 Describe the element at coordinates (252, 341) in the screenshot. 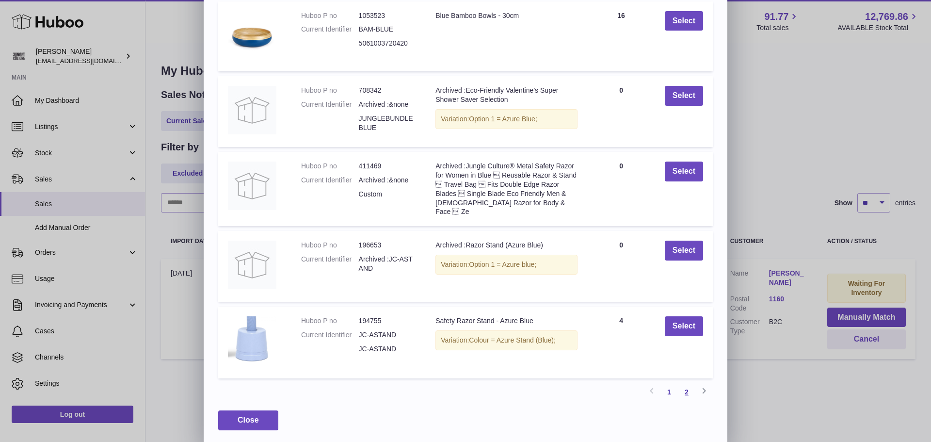

I see `img: Safety Razor Stand - Azure Blue` at that location.